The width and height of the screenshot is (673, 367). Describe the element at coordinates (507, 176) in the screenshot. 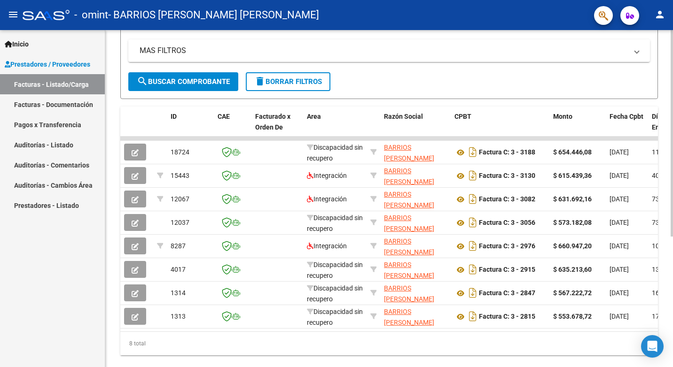

I see `strong: Factura C: 3 - 3130` at that location.